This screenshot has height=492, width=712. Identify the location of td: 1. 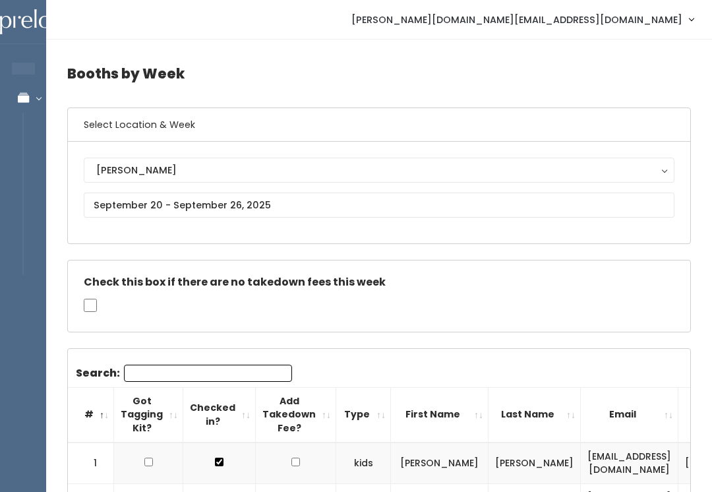
(91, 463).